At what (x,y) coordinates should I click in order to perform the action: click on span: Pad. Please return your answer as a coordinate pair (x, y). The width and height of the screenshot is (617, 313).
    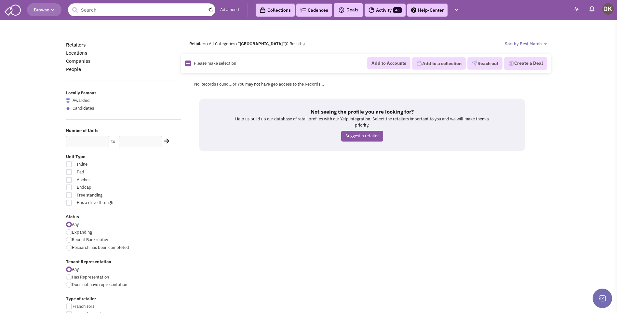
    Looking at the image, I should click on (109, 172).